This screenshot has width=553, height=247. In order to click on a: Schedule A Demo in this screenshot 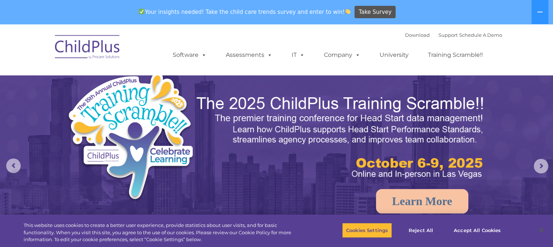, I will do `click(481, 35)`.